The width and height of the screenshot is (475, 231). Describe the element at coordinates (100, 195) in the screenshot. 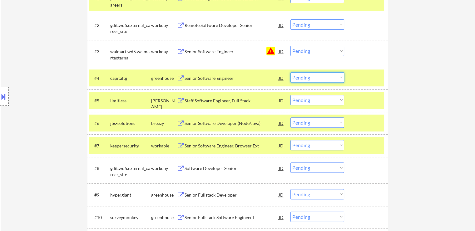

I see `div: #9` at that location.